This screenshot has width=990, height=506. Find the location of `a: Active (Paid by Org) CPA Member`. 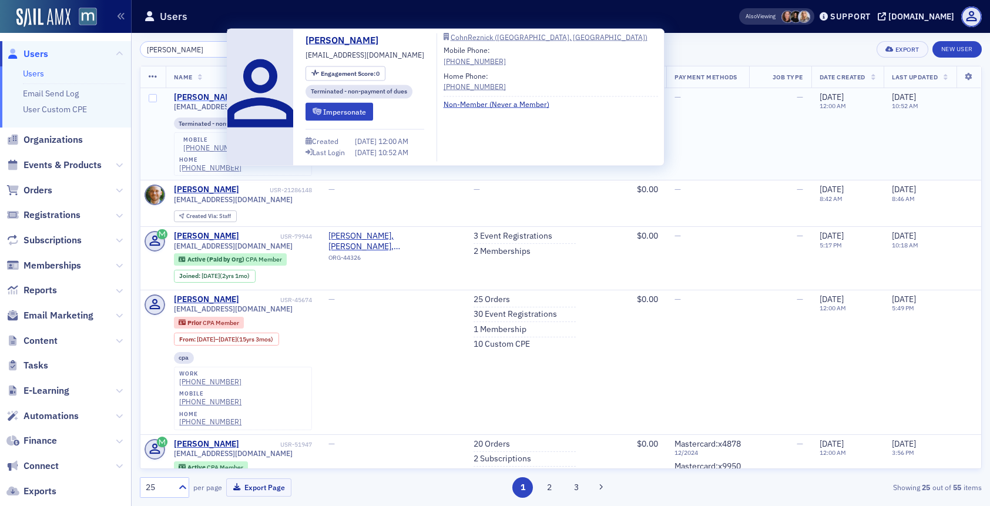

a: Active (Paid by Org) CPA Member is located at coordinates (230, 259).